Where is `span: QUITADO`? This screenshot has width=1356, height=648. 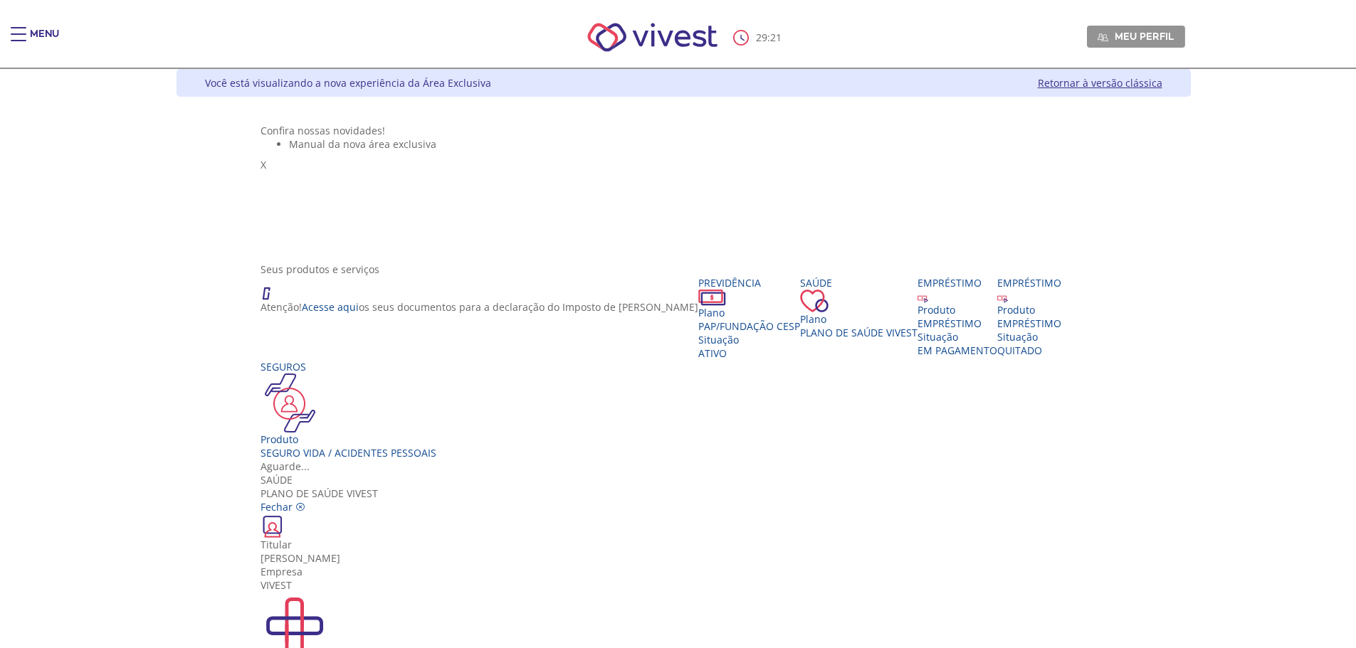
span: QUITADO is located at coordinates (1019, 350).